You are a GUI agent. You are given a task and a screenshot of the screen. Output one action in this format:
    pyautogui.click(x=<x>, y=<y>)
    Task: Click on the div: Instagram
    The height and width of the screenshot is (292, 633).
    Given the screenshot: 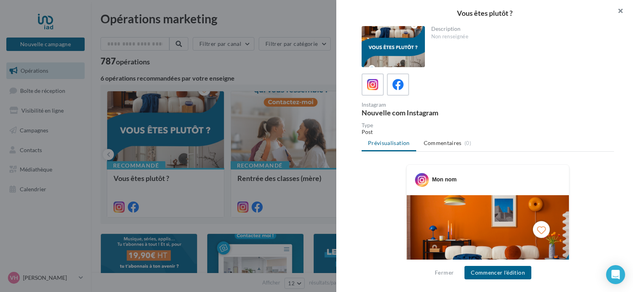 What is the action you would take?
    pyautogui.click(x=423, y=105)
    